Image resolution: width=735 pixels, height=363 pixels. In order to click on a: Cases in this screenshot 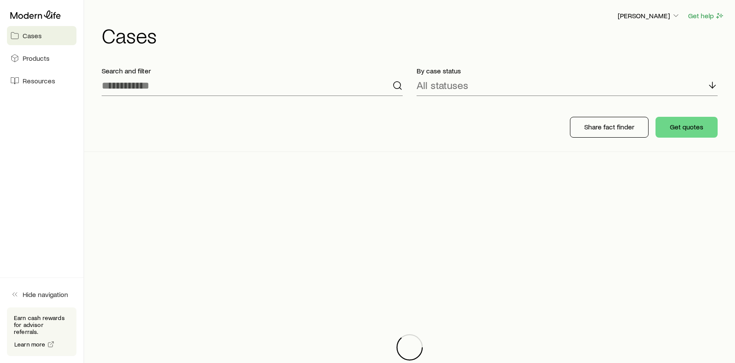, I will do `click(42, 36)`.